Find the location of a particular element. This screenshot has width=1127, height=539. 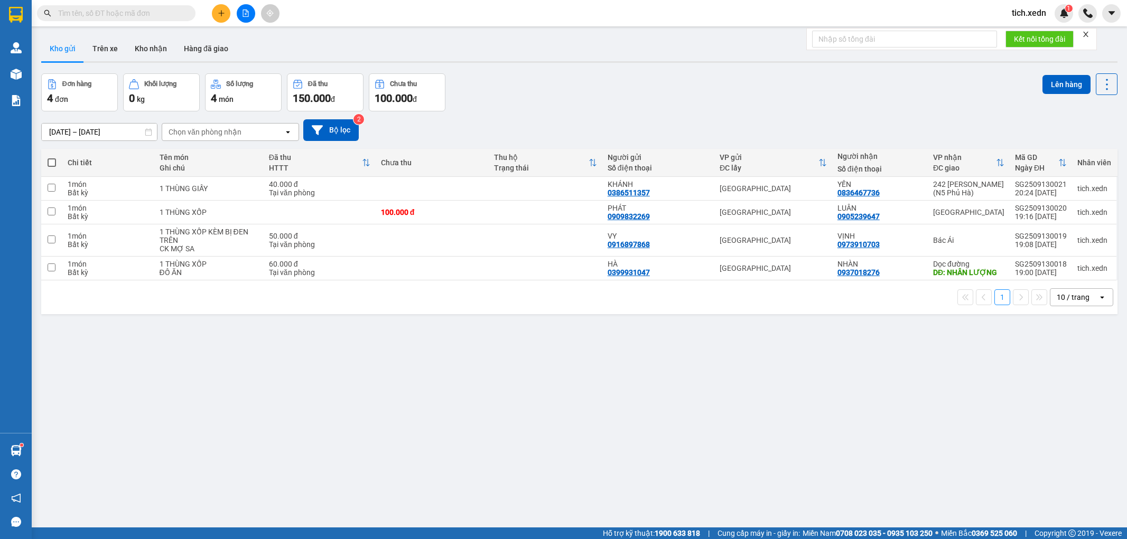

button: Hàng đã giao is located at coordinates (206, 49).